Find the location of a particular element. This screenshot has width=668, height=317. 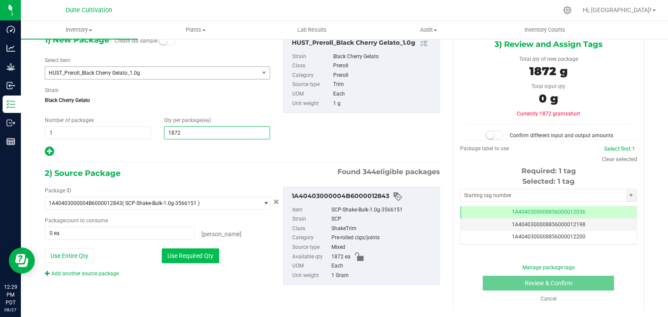

a: Manage package tags is located at coordinates (548, 268).